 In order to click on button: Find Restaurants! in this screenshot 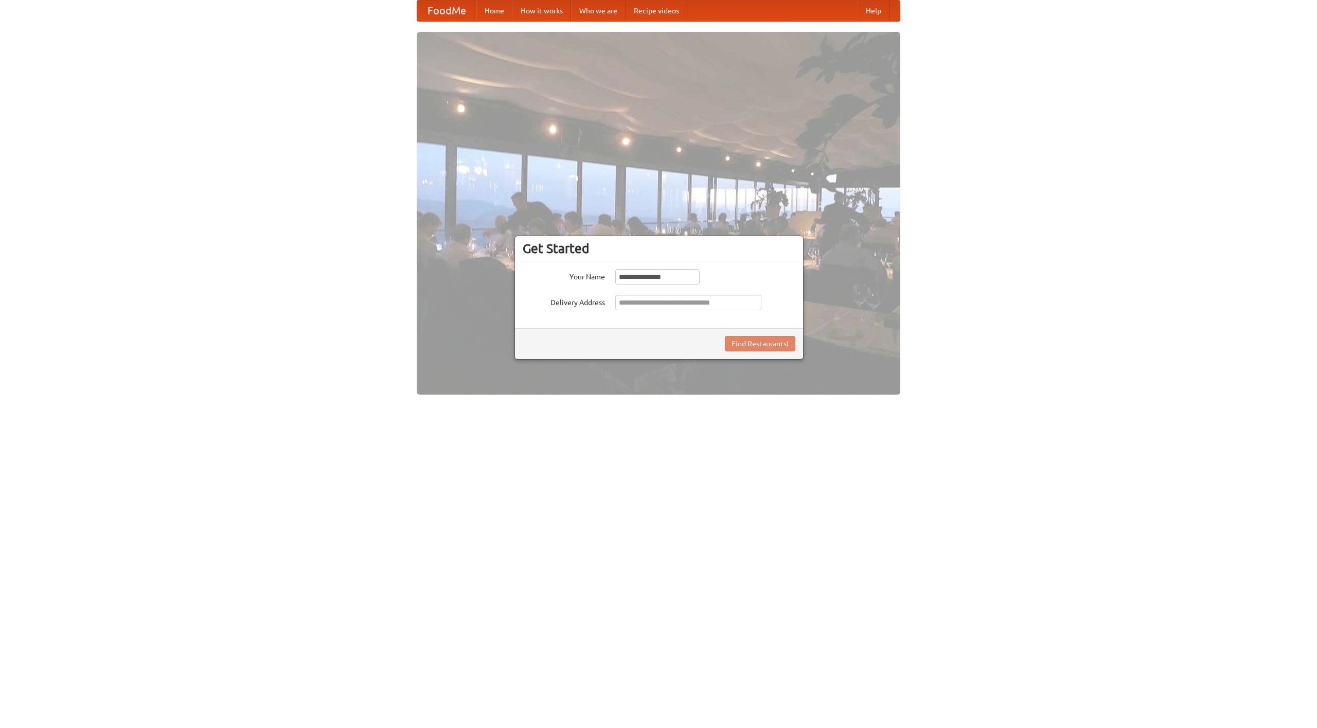, I will do `click(760, 344)`.